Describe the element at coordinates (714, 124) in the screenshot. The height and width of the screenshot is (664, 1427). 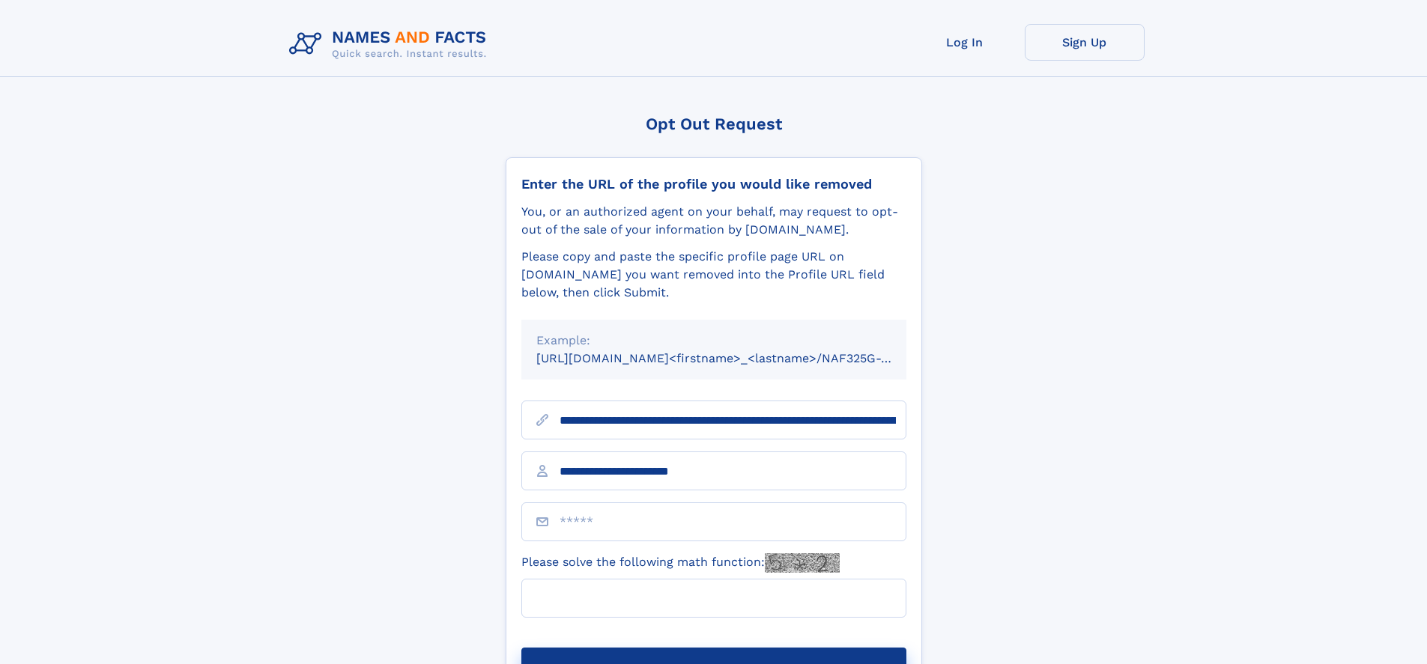
I see `div: Opt Out Request` at that location.